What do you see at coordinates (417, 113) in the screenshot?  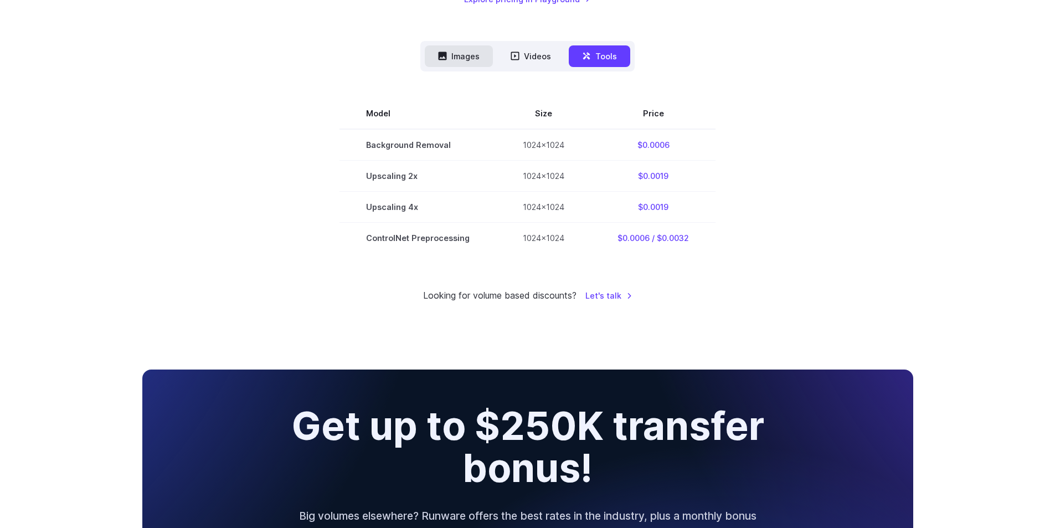 I see `th: Model` at bounding box center [417, 113].